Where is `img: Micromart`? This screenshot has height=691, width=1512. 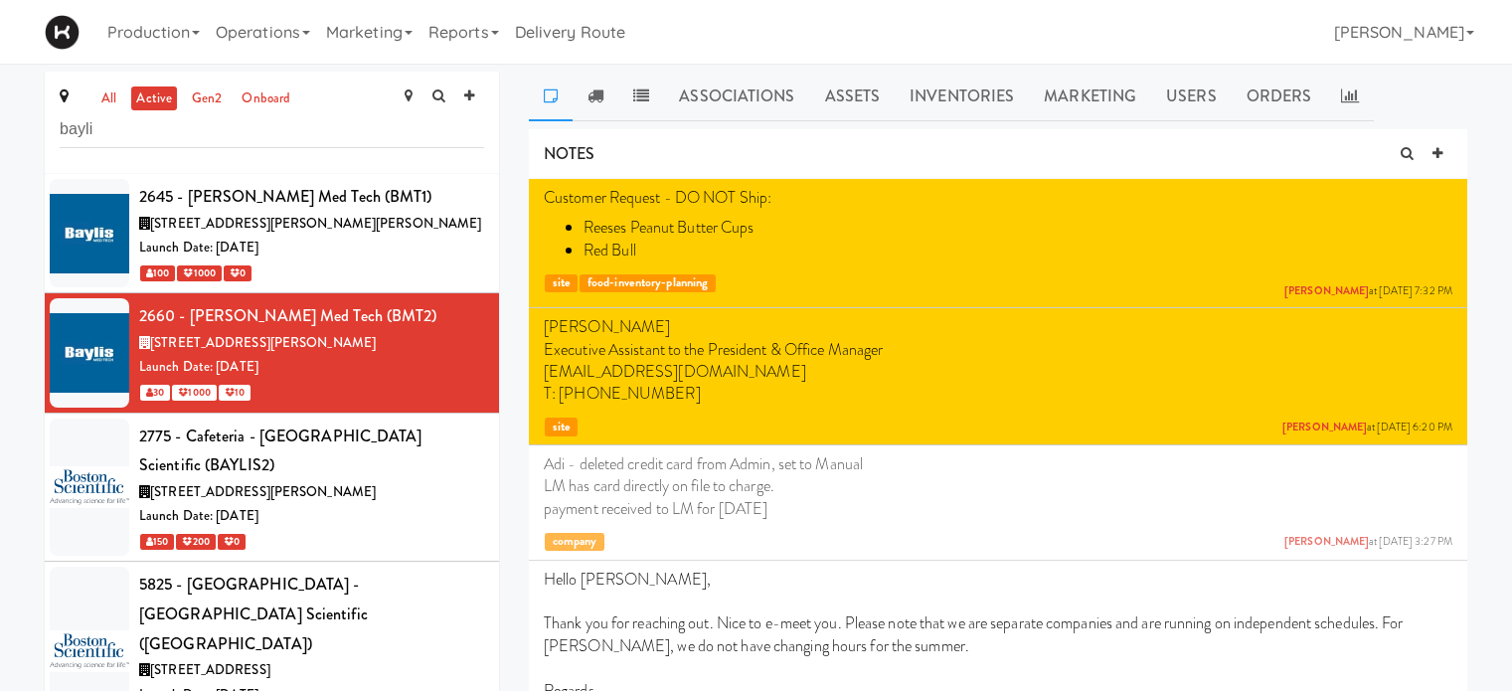 img: Micromart is located at coordinates (62, 32).